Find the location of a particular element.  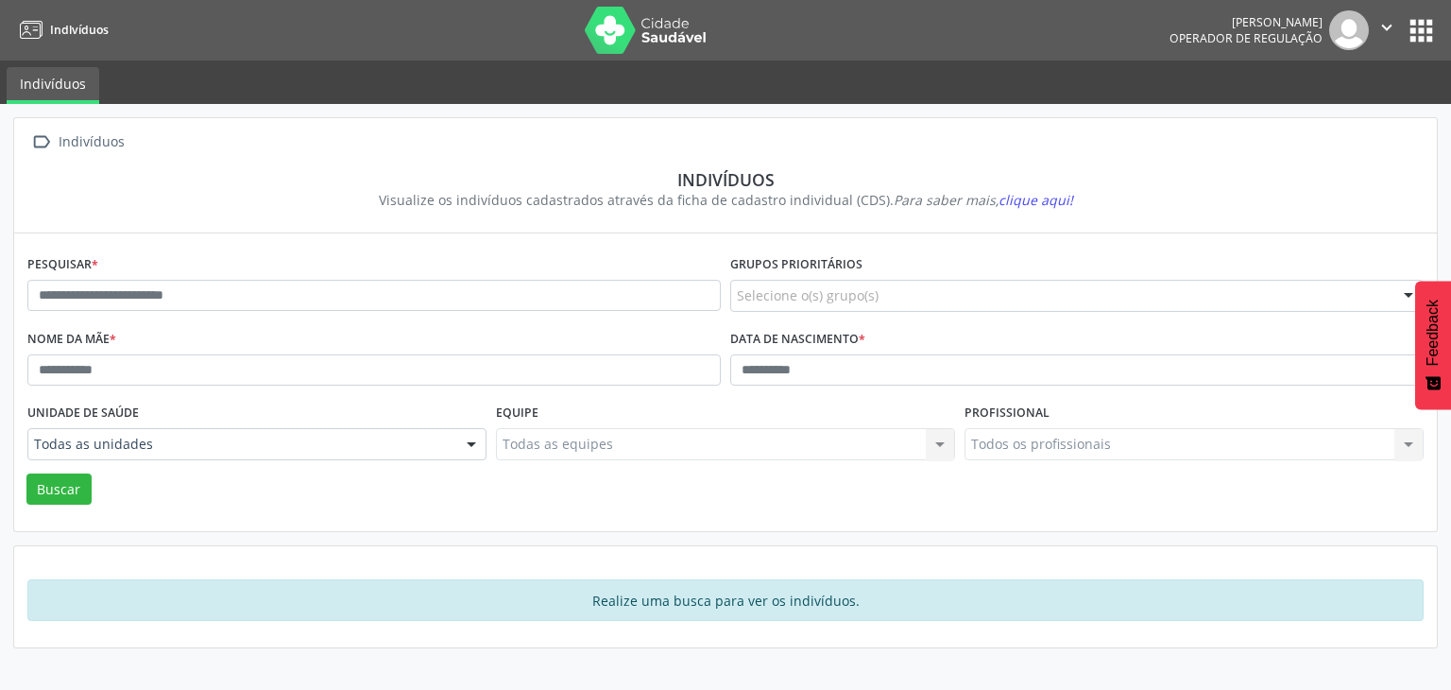

div: Visualize os indivíduos cadastrados através da ficha de cadastro individual (CDS). is located at coordinates (726, 199).